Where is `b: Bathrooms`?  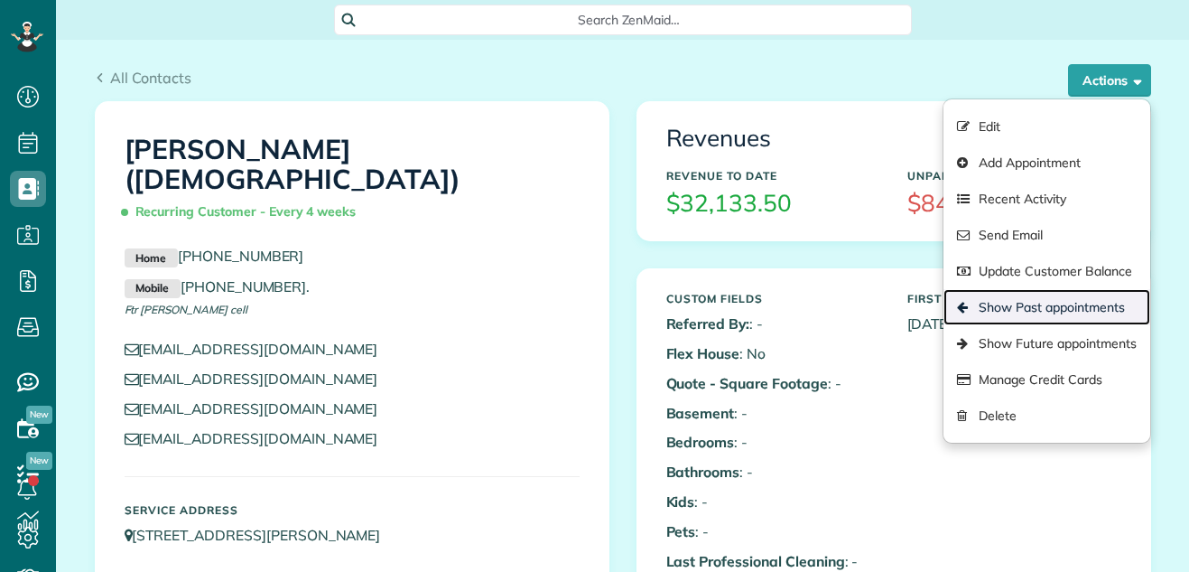 b: Bathrooms is located at coordinates (704, 471).